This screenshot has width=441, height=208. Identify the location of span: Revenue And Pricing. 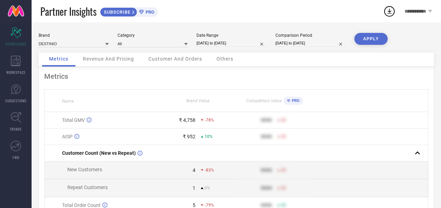
(108, 59).